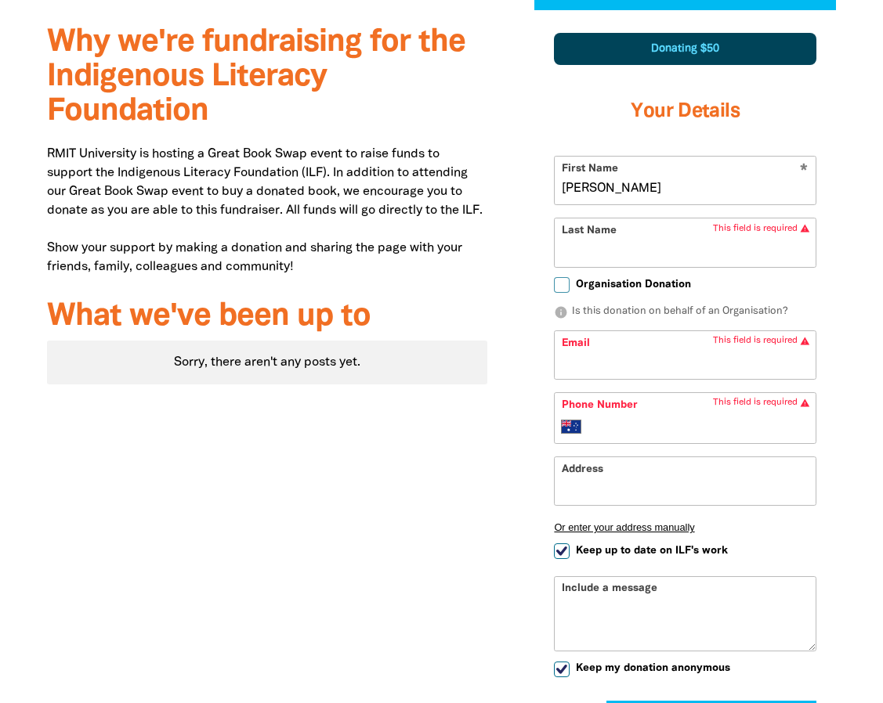 The image size is (883, 703). Describe the element at coordinates (561, 312) in the screenshot. I see `i: info` at that location.